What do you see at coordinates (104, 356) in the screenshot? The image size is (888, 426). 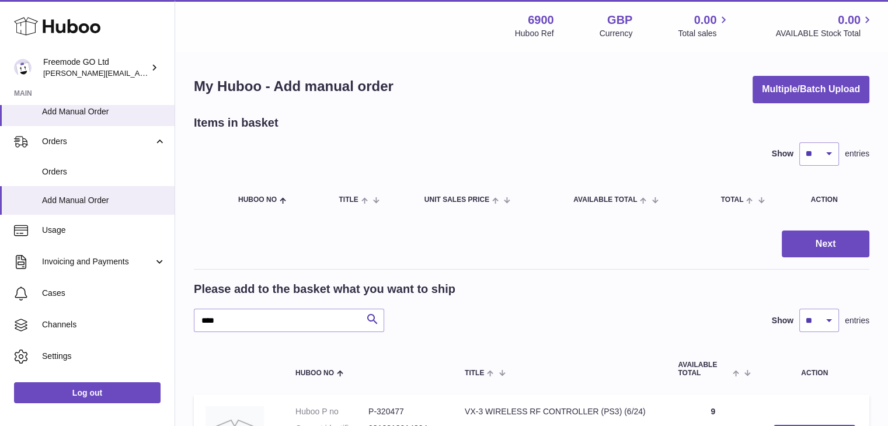 I see `span: Settings` at bounding box center [104, 356].